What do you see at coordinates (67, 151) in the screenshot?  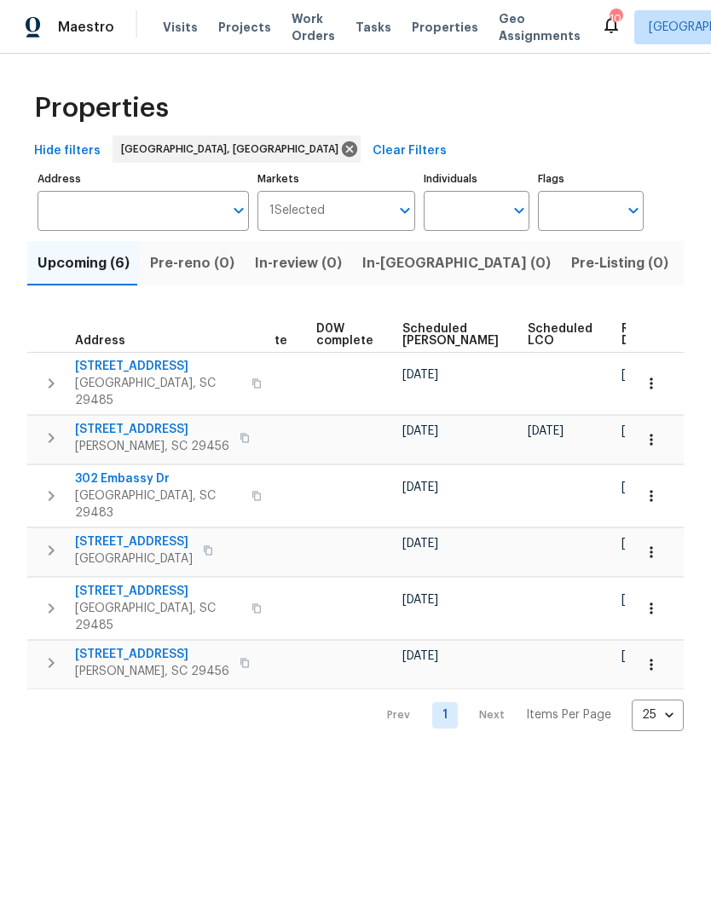 I see `span: Hide filters` at bounding box center [67, 151].